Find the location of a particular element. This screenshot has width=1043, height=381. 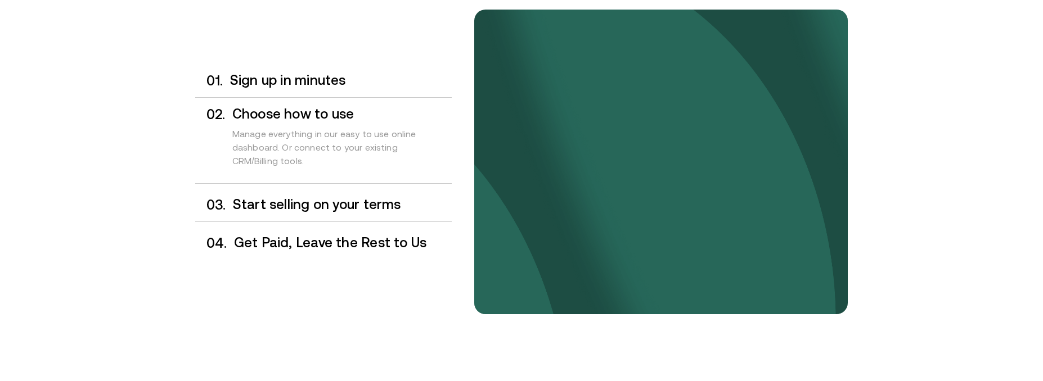

div: Manage everything in our easy to use online dashboard. Or connect to your existing CRM/Billing to... is located at coordinates (342, 150).